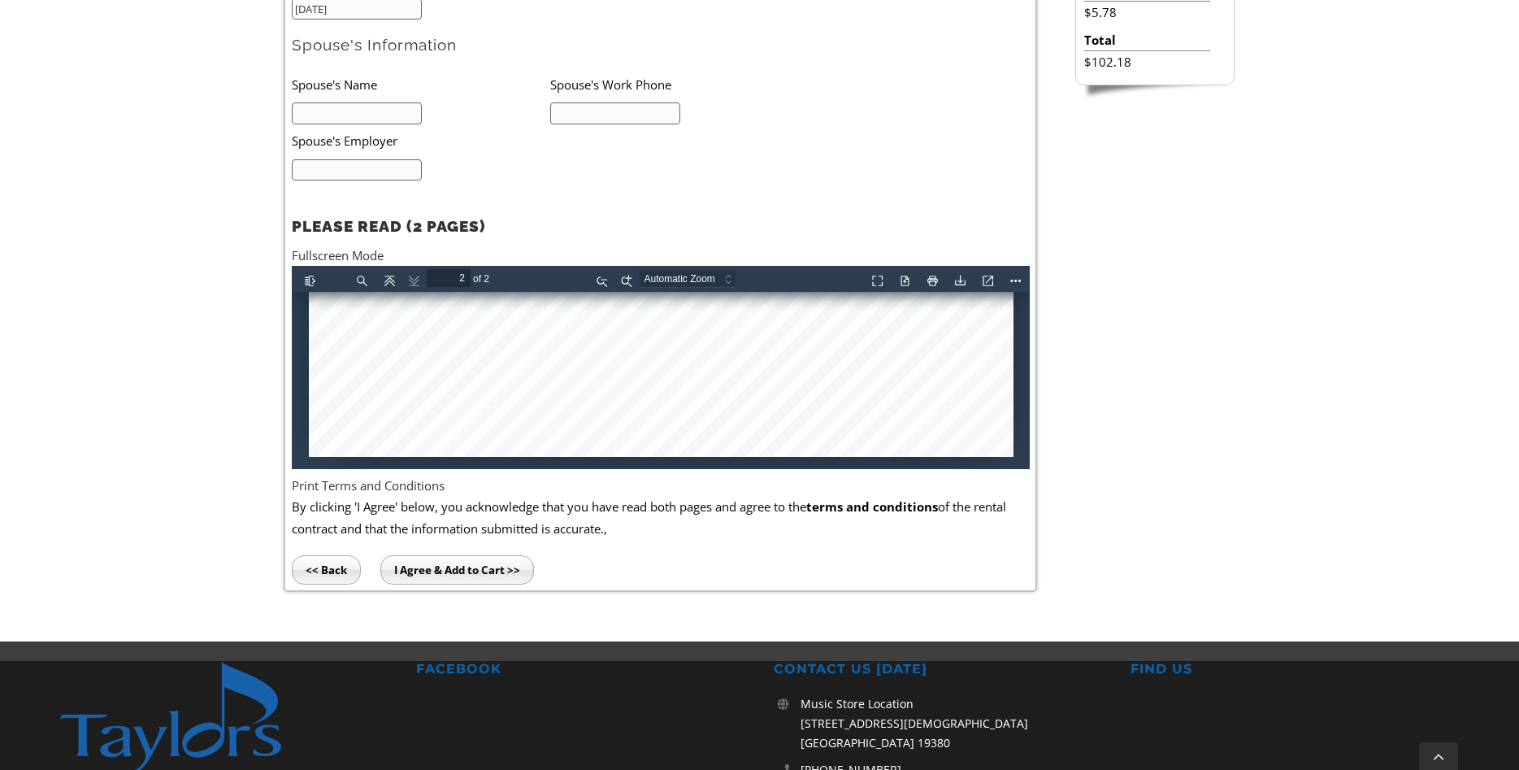  What do you see at coordinates (872, 506) in the screenshot?
I see `b: terms and conditions` at bounding box center [872, 506].